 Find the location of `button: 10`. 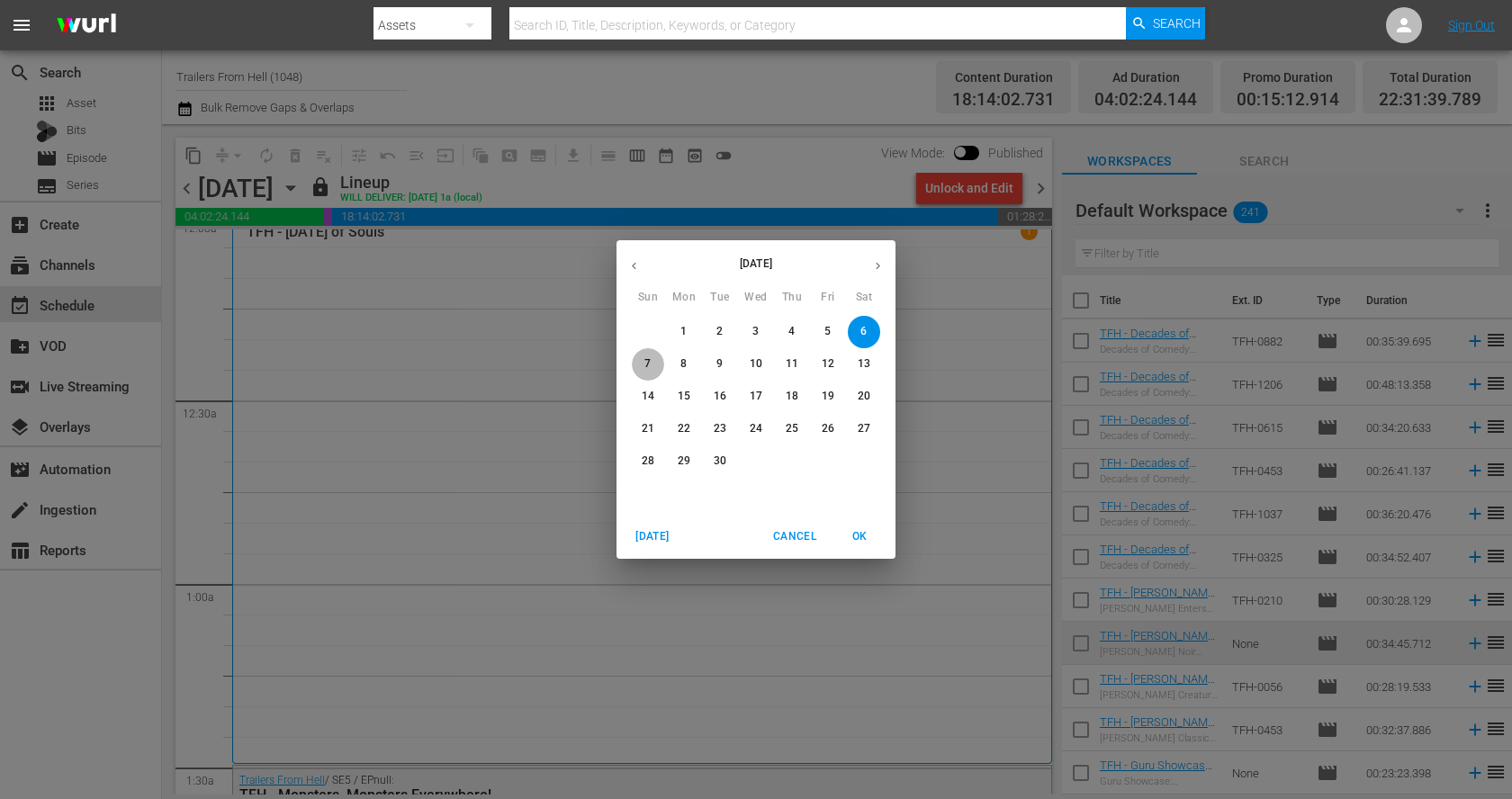

button: 10 is located at coordinates (756, 364).